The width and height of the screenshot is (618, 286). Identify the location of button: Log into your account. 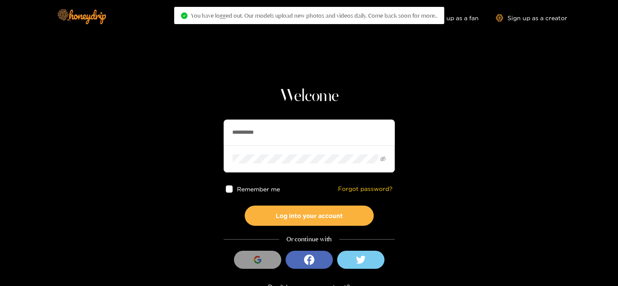
(309, 216).